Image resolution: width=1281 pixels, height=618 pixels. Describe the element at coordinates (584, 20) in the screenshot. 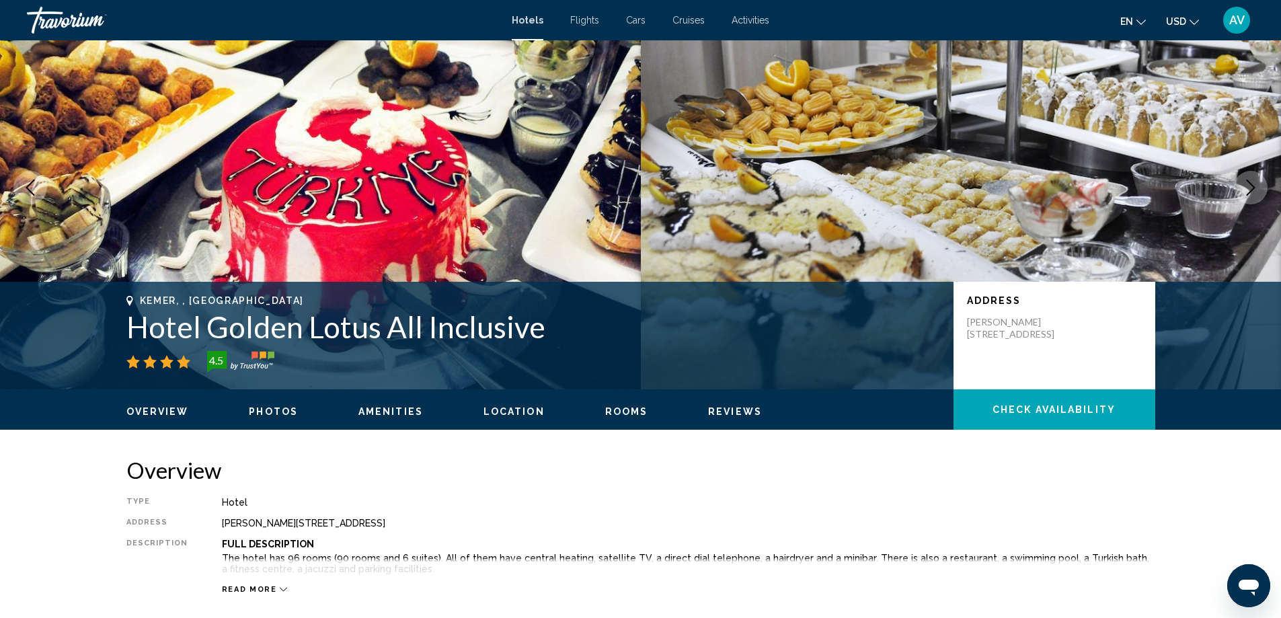

I see `a: Flights` at that location.